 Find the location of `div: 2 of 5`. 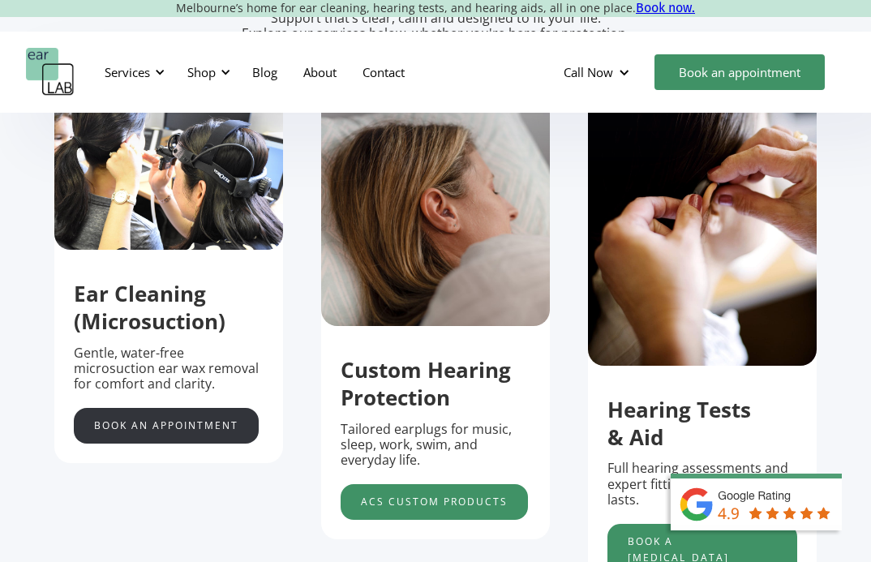

div: 2 of 5 is located at coordinates (436, 318).